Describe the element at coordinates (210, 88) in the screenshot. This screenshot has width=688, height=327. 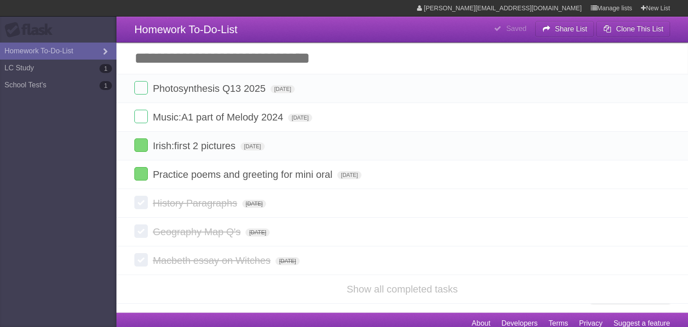
I see `span: Photosynthesis Q13 2025` at that location.